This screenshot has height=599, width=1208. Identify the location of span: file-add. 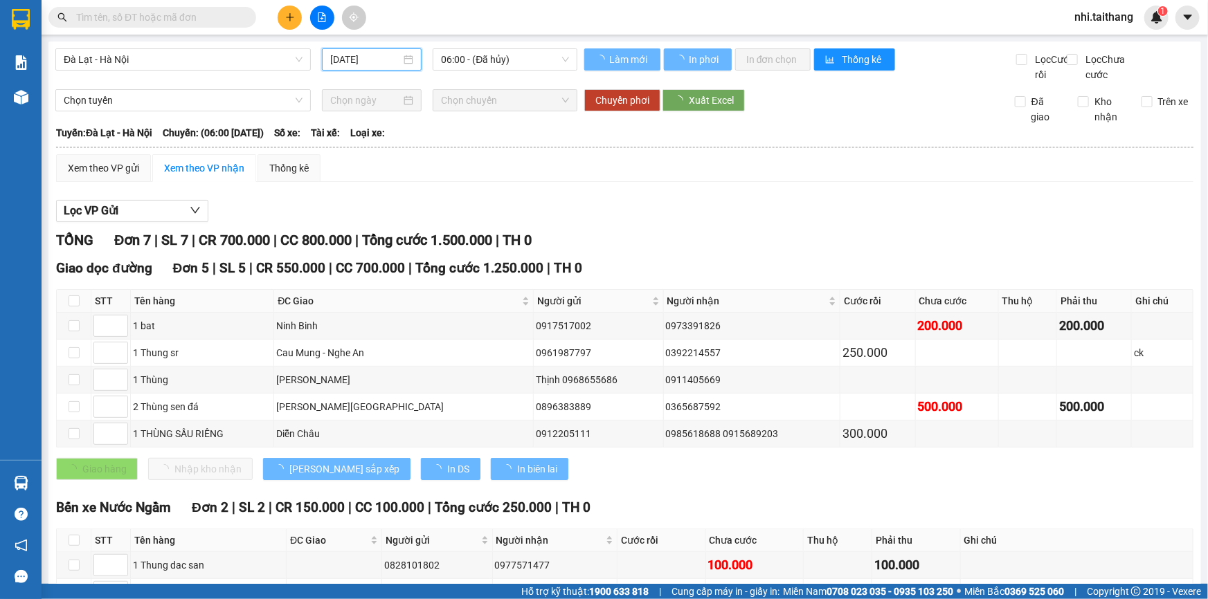
(322, 17).